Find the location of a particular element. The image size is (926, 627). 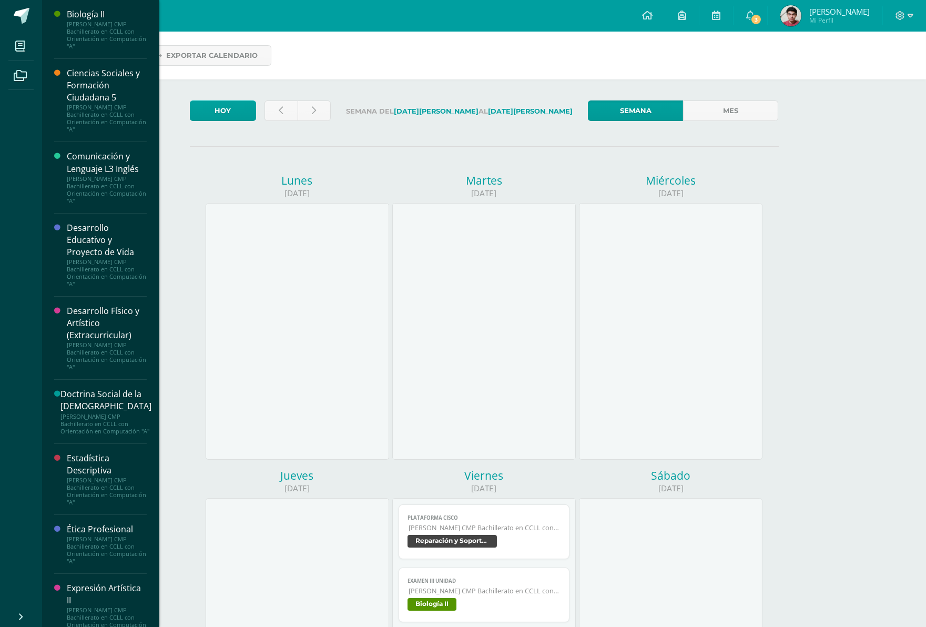

span: 3 is located at coordinates (756, 19).